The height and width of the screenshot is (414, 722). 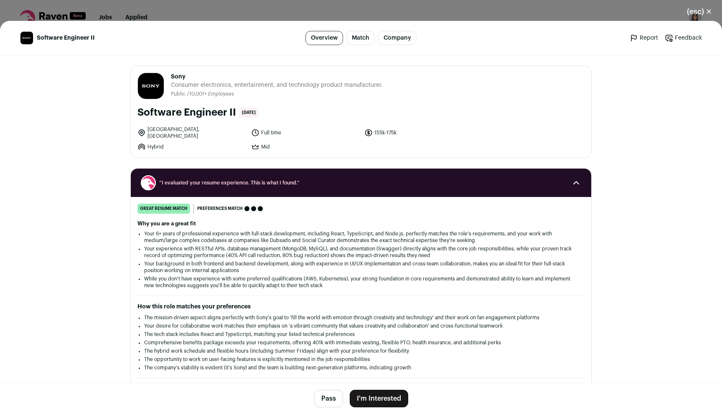 I want to click on li: Your experience with RESTful APIs, database management (MongoDB, MySQL), and documentation (Swagg..., so click(x=361, y=252).